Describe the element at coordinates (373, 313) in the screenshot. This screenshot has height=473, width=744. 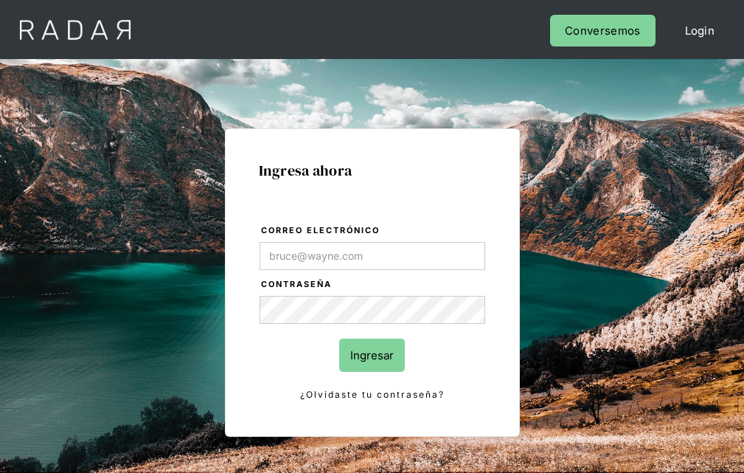
I see `form: Login Form` at that location.